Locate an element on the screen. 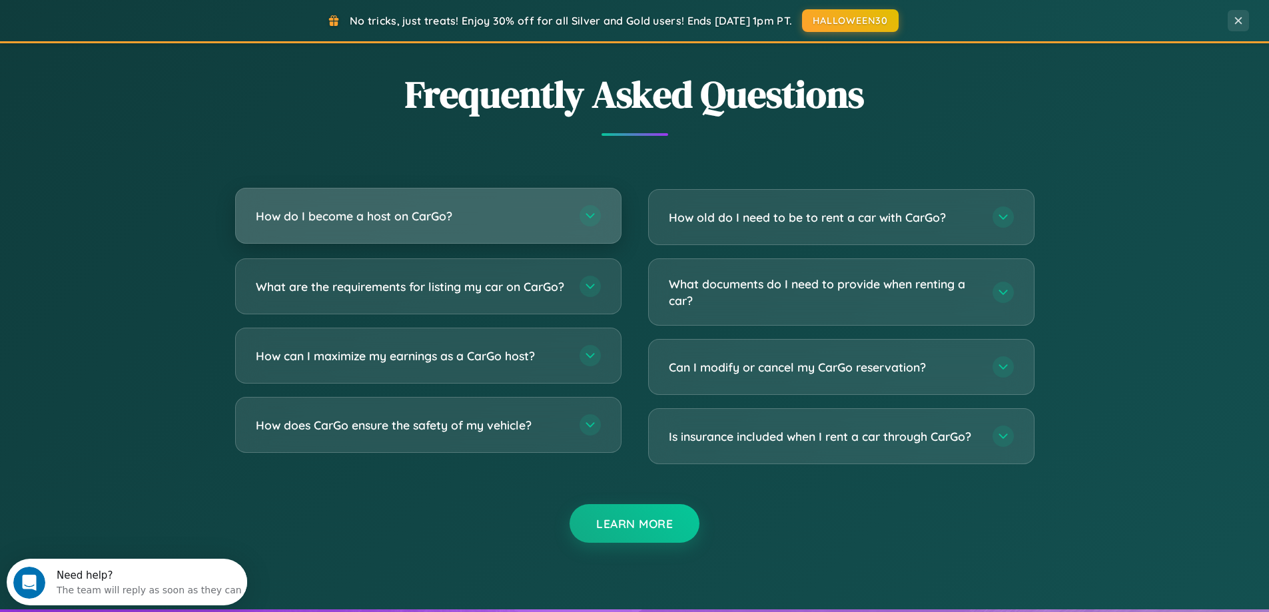 The image size is (1269, 612). h3: Can I modify or cancel my CarGo reservation? is located at coordinates (824, 367).